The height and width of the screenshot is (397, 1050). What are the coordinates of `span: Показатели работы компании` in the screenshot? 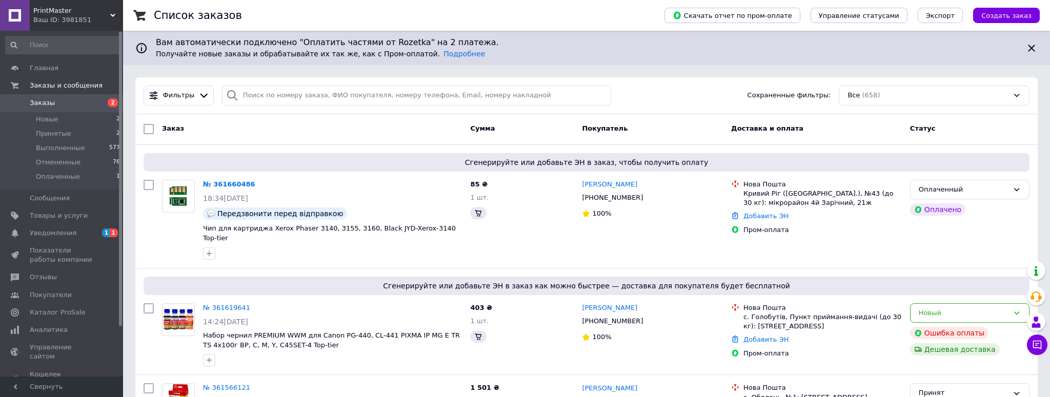 It's located at (62, 255).